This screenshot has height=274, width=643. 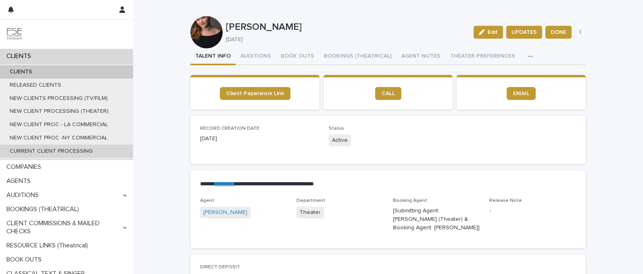 I want to click on button: THEATER PREFERENCES, so click(x=482, y=57).